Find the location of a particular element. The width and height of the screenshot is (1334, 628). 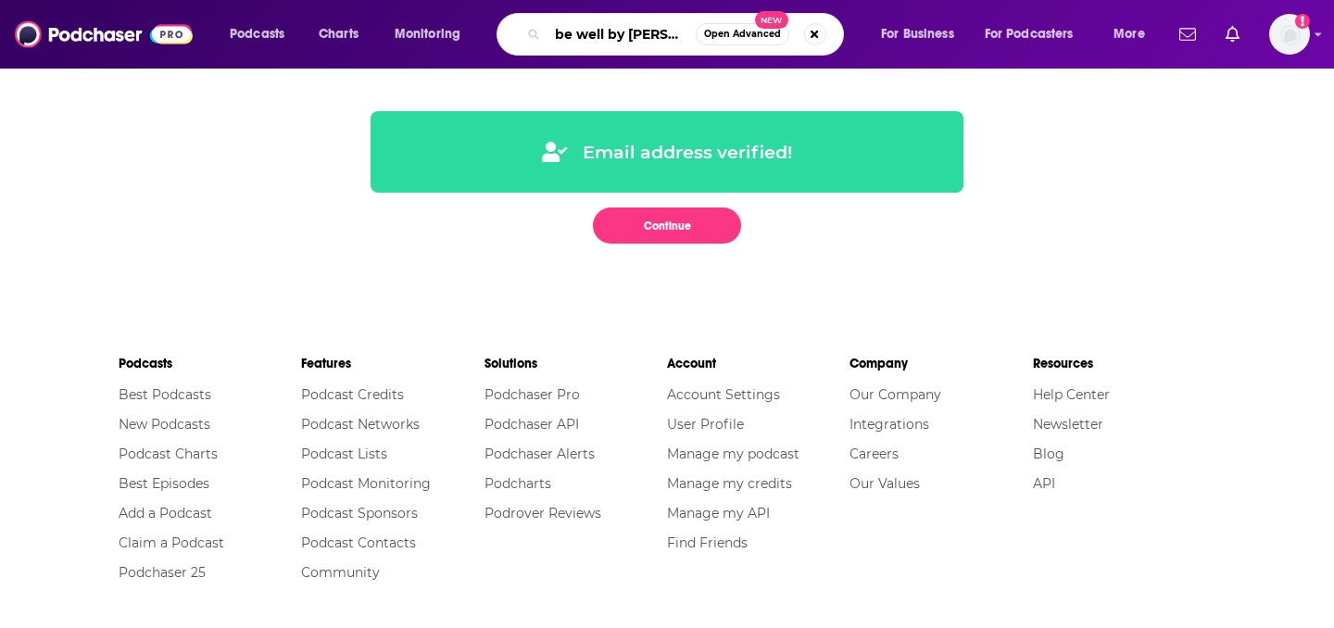

a: Careers is located at coordinates (874, 454).